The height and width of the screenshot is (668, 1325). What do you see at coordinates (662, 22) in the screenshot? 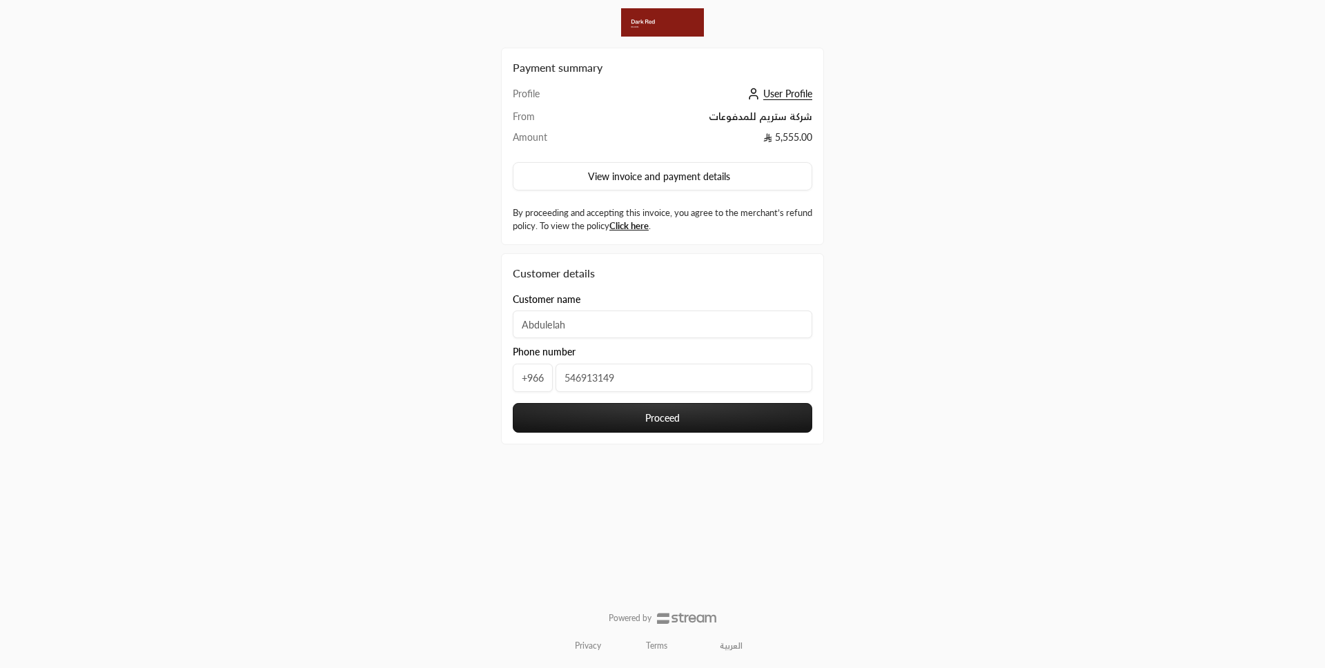
I see `img: Company Logo` at bounding box center [662, 22].